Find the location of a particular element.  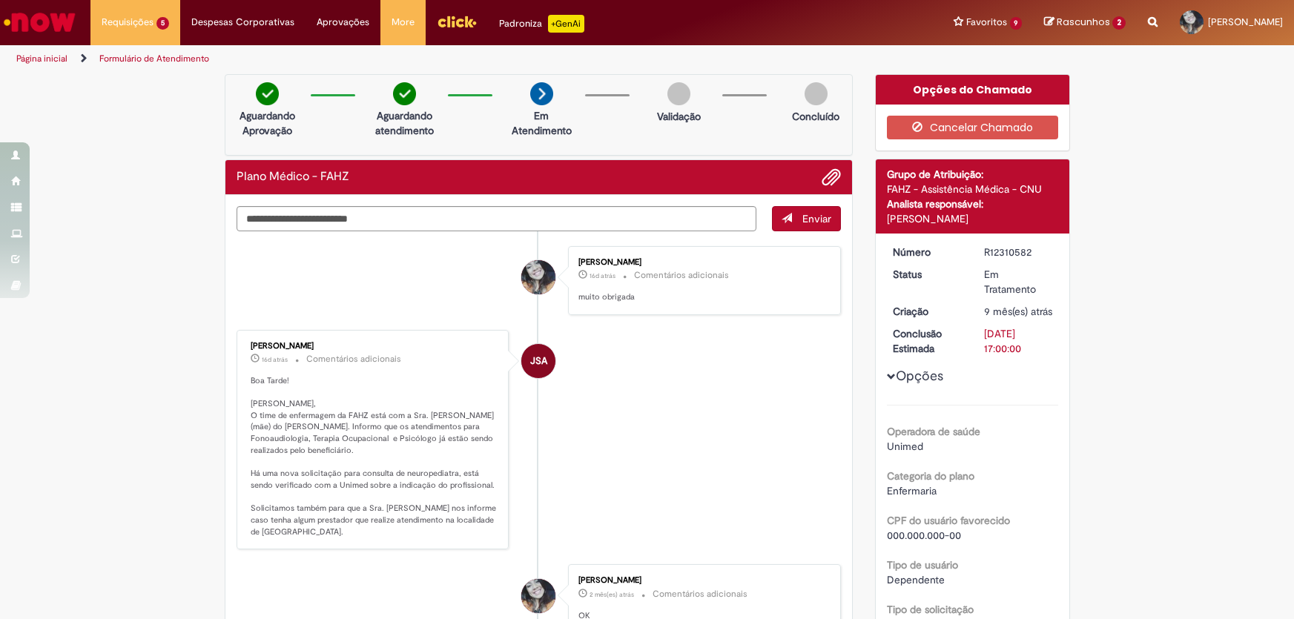

p: Aguardando atendimento is located at coordinates (404, 123).